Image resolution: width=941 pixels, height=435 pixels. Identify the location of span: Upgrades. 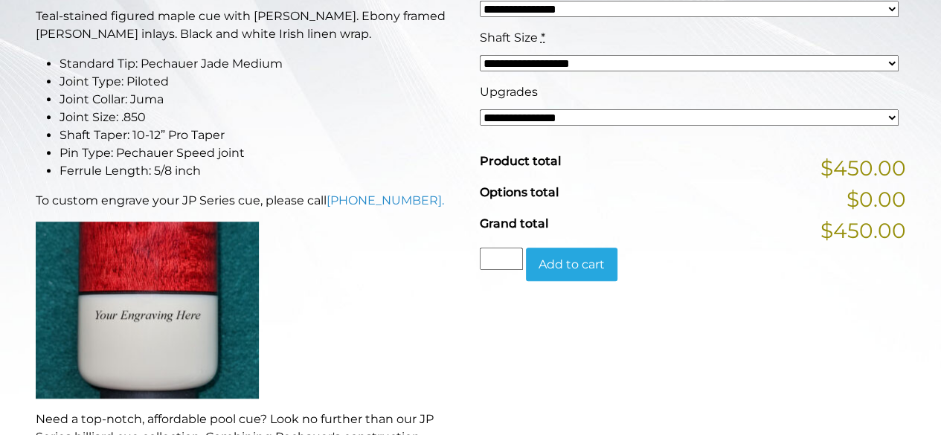
(509, 91).